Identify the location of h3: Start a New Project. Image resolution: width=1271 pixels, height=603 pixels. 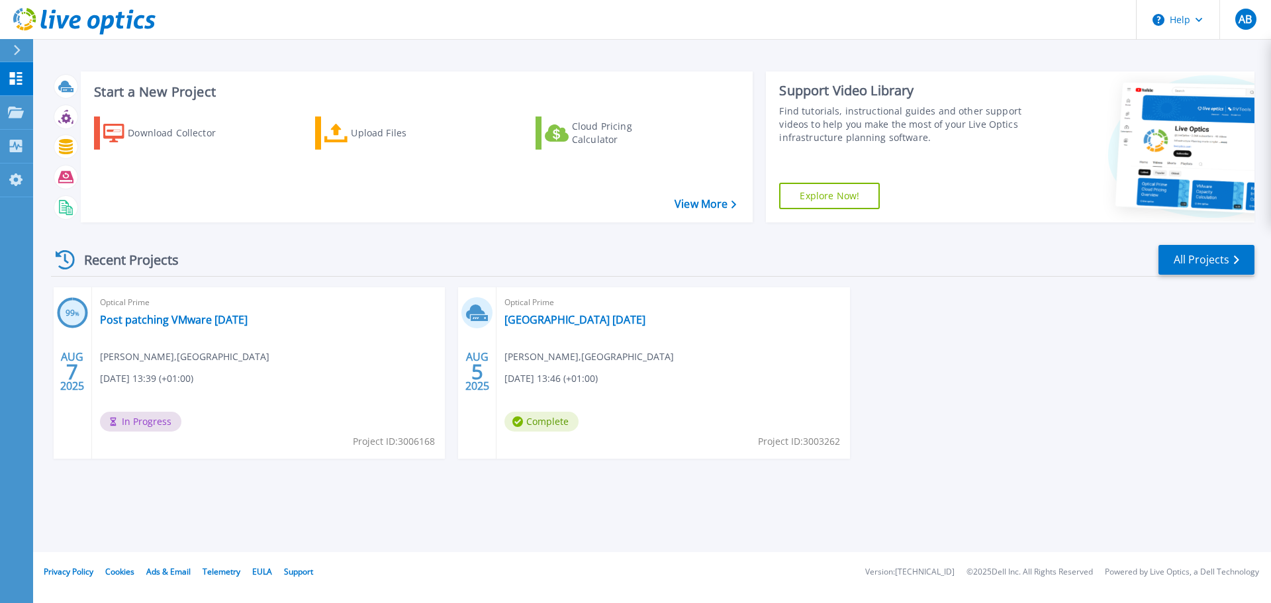
(415, 92).